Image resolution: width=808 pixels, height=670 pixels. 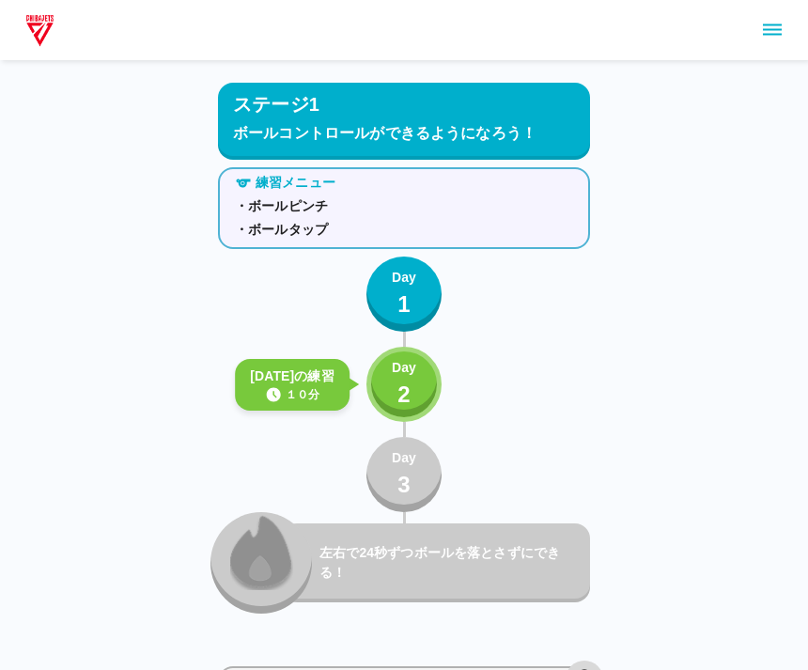 What do you see at coordinates (276, 104) in the screenshot?
I see `p: ステージ1` at bounding box center [276, 104].